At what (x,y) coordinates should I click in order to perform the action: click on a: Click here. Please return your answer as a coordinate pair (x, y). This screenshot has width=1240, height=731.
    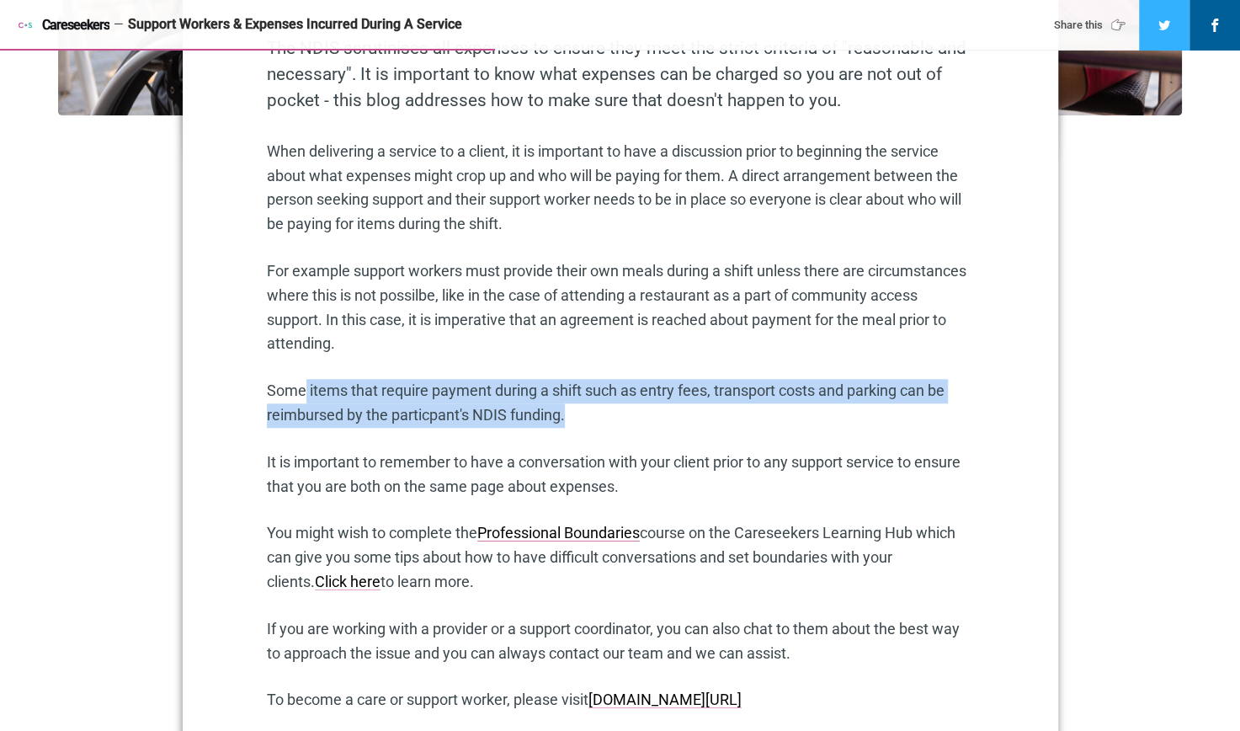
    Looking at the image, I should click on (348, 581).